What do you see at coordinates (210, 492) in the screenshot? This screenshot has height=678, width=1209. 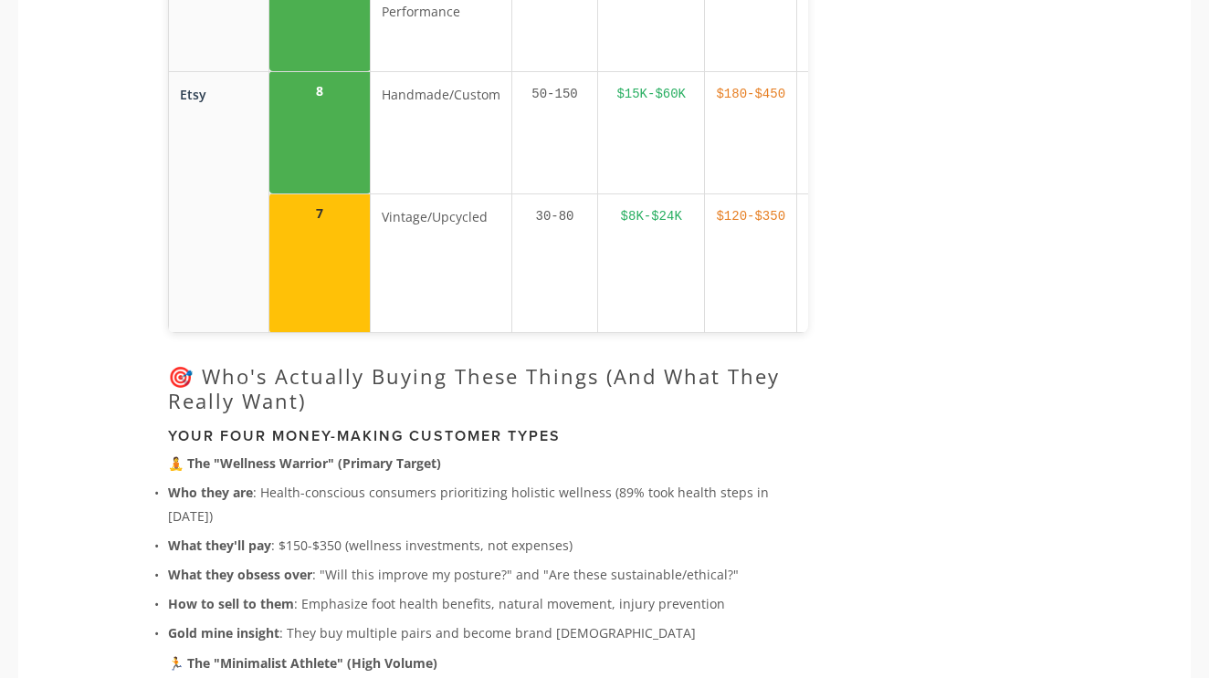 I see `strong: Who they are` at bounding box center [210, 492].